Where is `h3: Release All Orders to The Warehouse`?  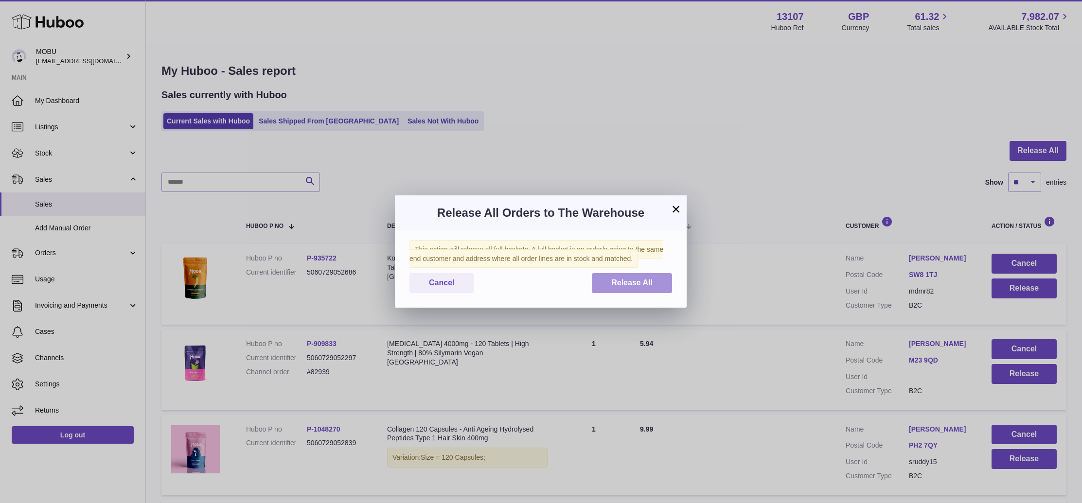 h3: Release All Orders to The Warehouse is located at coordinates (541, 213).